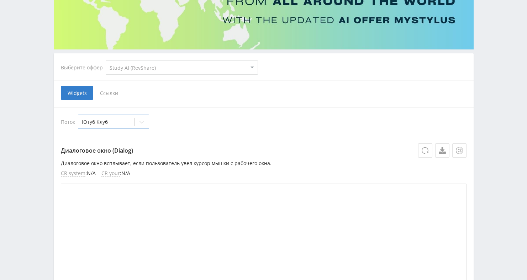 The image size is (527, 280). What do you see at coordinates (73, 173) in the screenshot?
I see `span: CR system` at bounding box center [73, 173].